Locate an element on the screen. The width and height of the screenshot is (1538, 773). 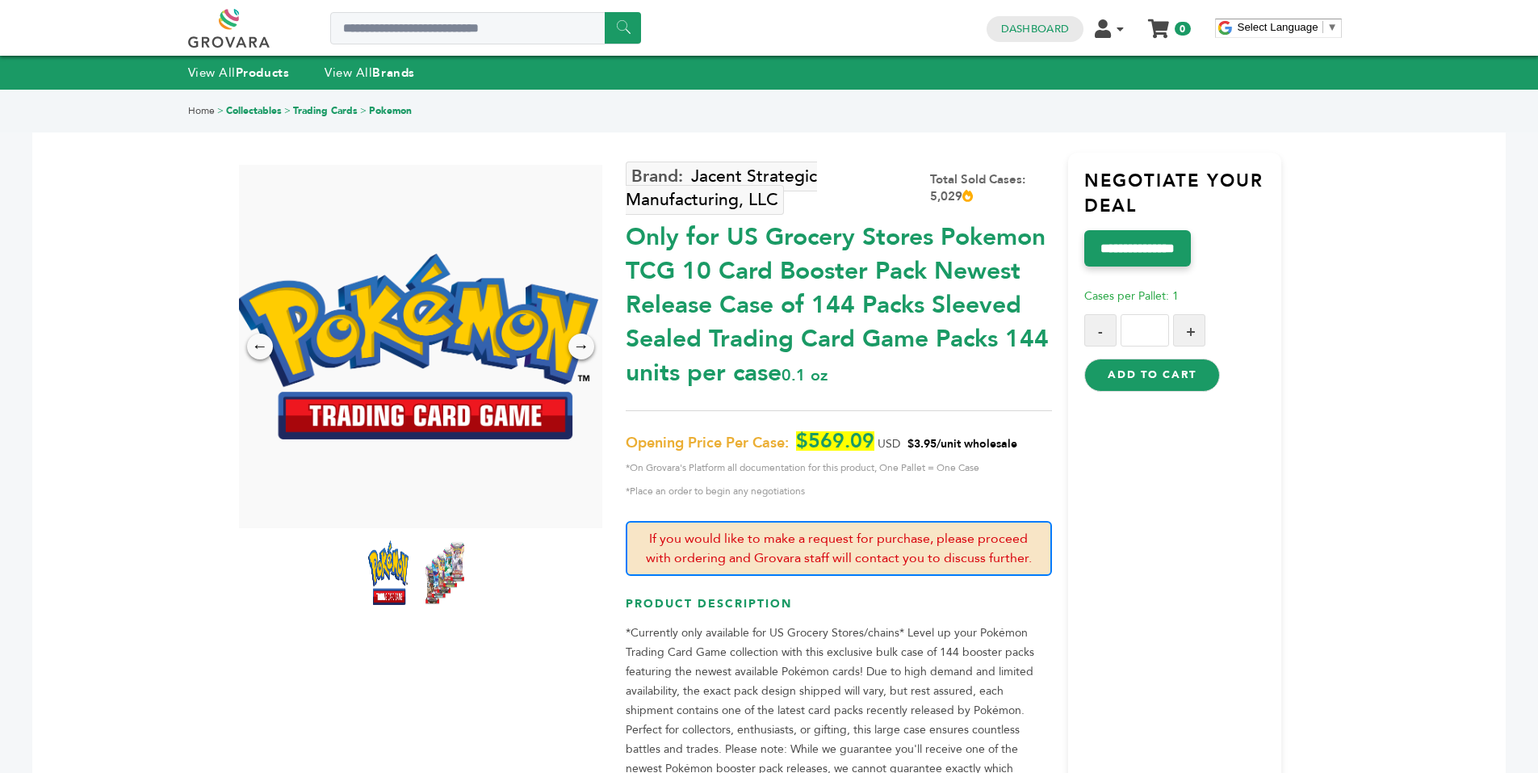
span: Select Language is located at coordinates (1278, 27).